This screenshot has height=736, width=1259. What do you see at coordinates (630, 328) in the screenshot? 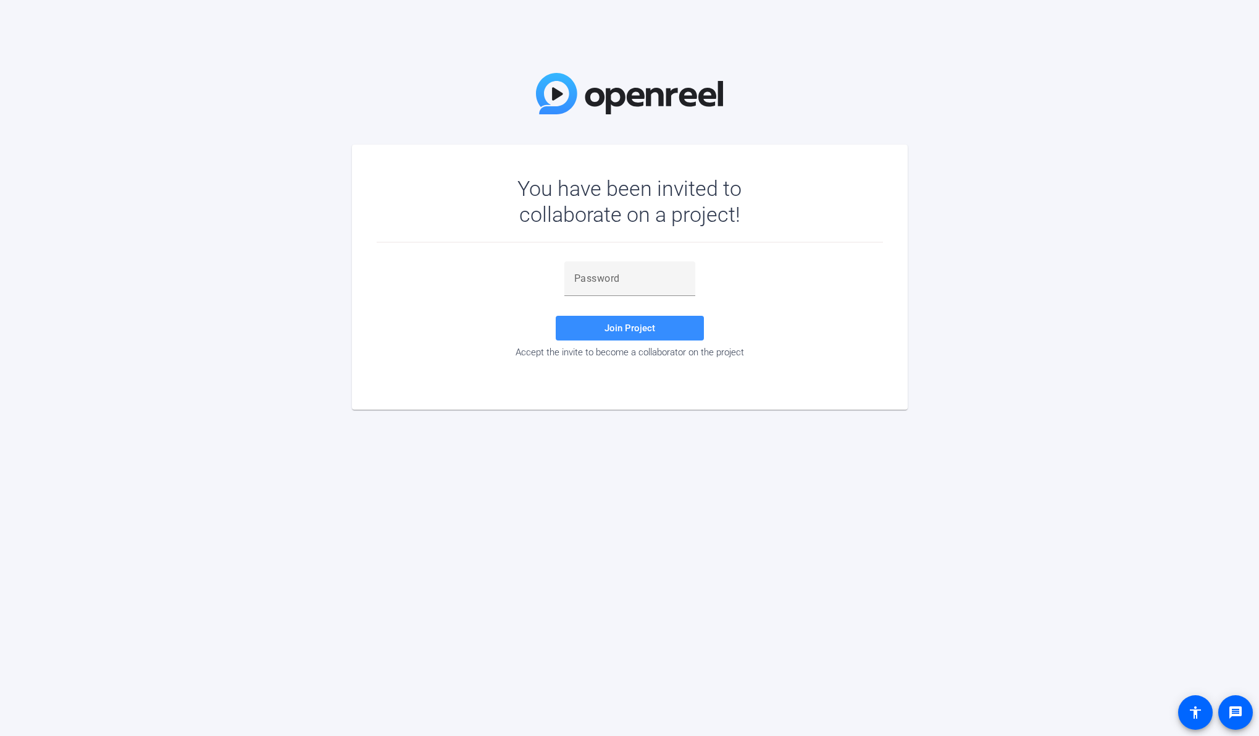
I see `span: Join Project` at bounding box center [630, 328].